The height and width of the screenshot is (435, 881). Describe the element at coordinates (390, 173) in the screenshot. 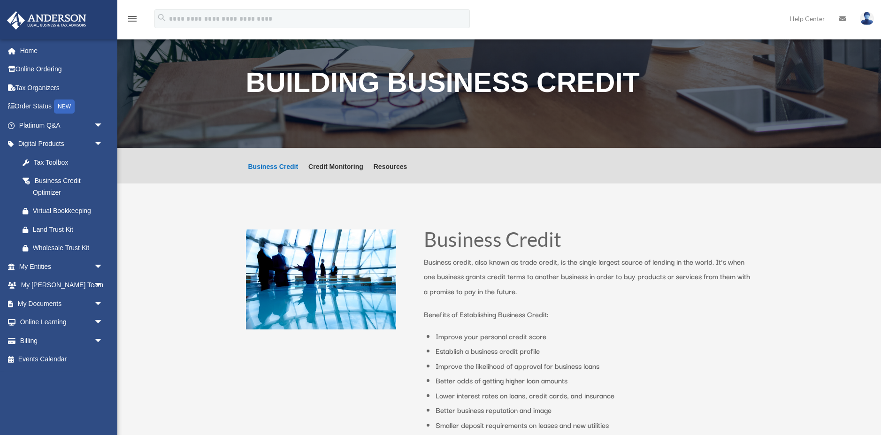

I see `a: Resources` at that location.